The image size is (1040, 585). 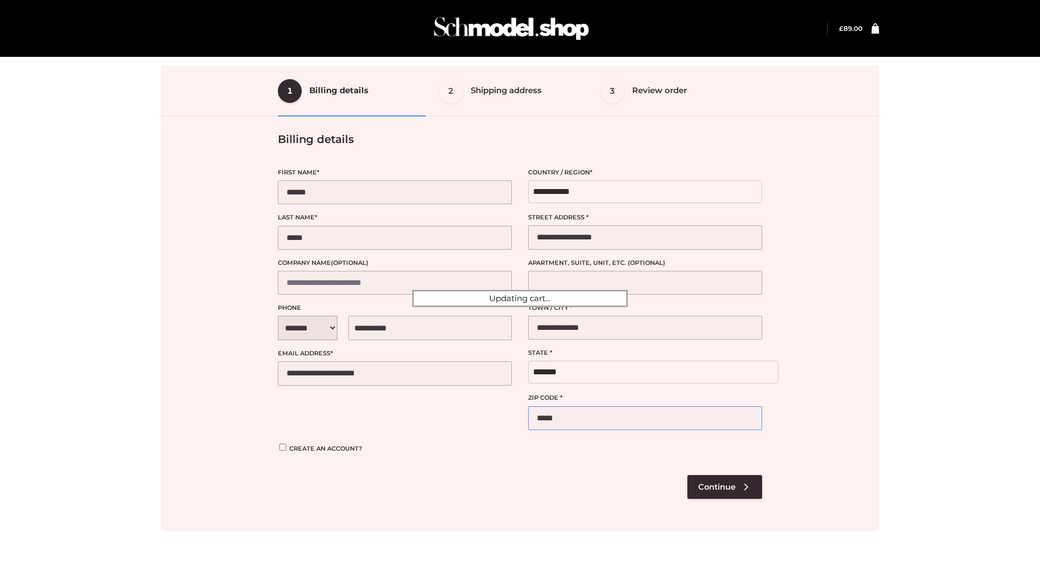 What do you see at coordinates (851, 28) in the screenshot?
I see `a: £89.00` at bounding box center [851, 28].